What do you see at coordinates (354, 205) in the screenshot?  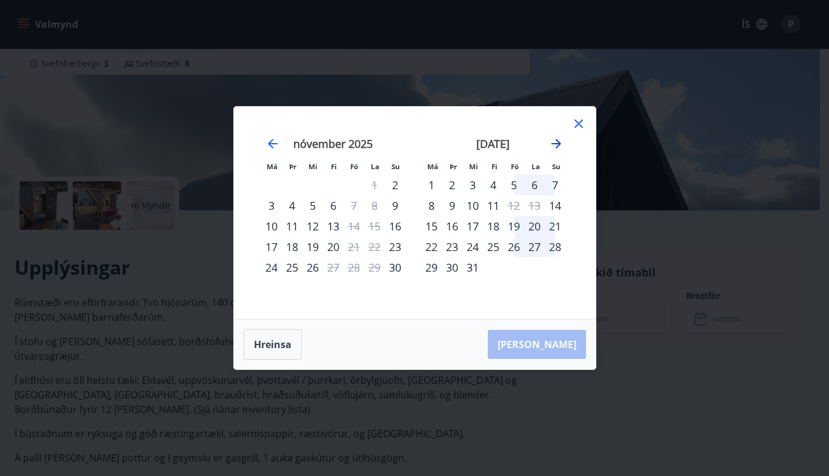 I see `td: Not available. föstudagur, 7. nóvember 2025` at bounding box center [354, 205].